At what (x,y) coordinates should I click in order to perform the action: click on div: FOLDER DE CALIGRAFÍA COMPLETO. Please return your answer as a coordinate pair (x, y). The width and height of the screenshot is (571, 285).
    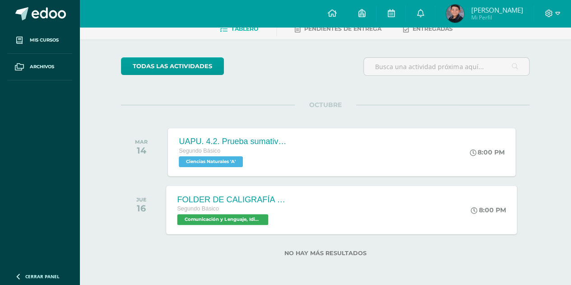
    Looking at the image, I should click on (232, 199).